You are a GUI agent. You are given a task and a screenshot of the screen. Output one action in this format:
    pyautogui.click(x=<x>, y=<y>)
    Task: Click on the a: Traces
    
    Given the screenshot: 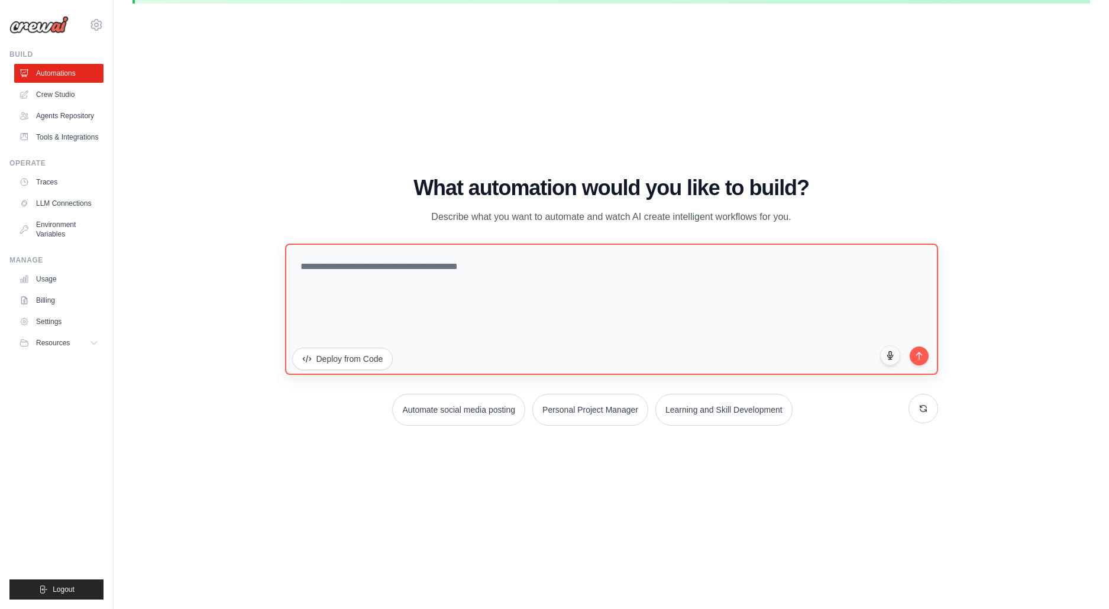 What is the action you would take?
    pyautogui.click(x=59, y=182)
    